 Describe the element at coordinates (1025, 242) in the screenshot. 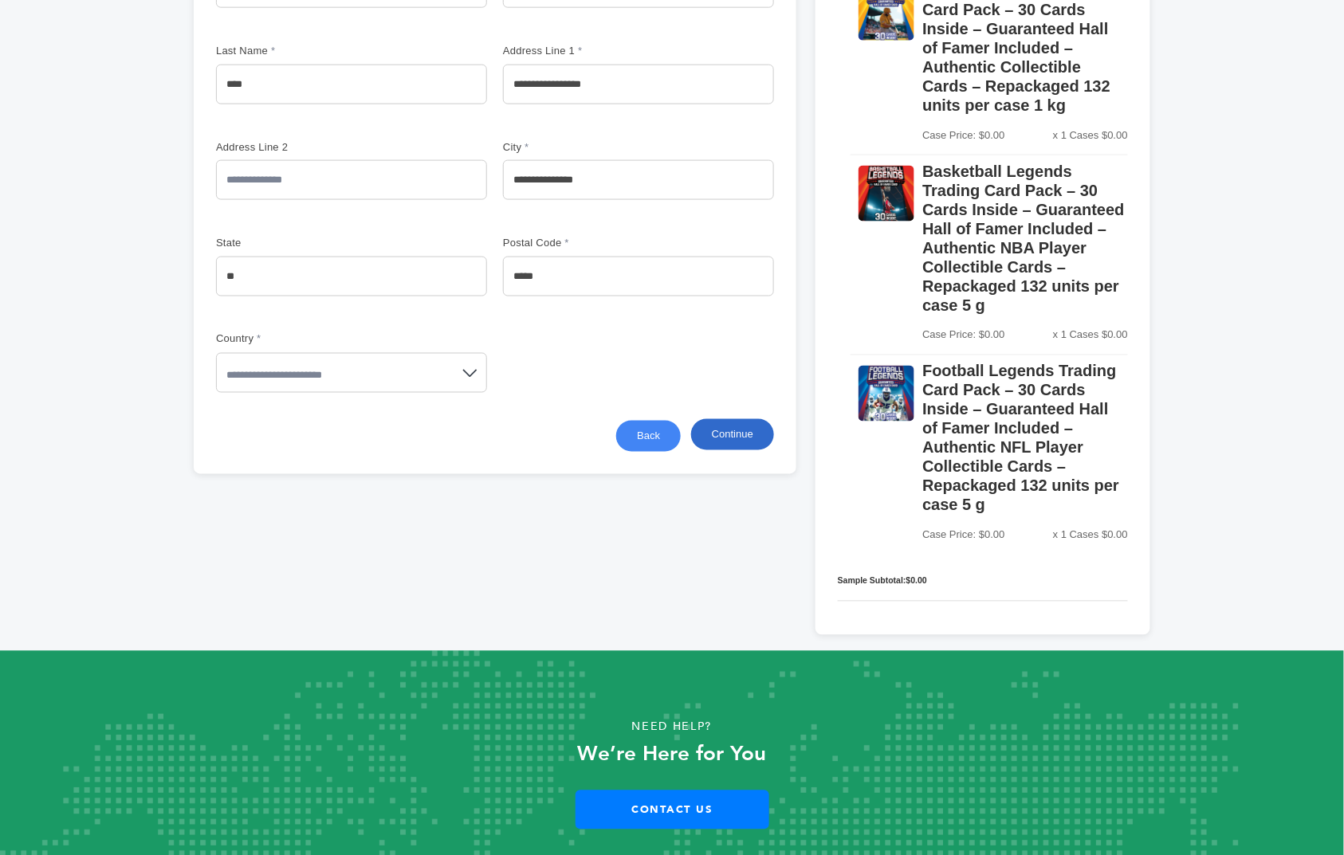

I see `h5: Basketball Legends Trading Card Pack – 30 Cards Inside – Guaranteed Hall of Famer Included – Auth...` at that location.